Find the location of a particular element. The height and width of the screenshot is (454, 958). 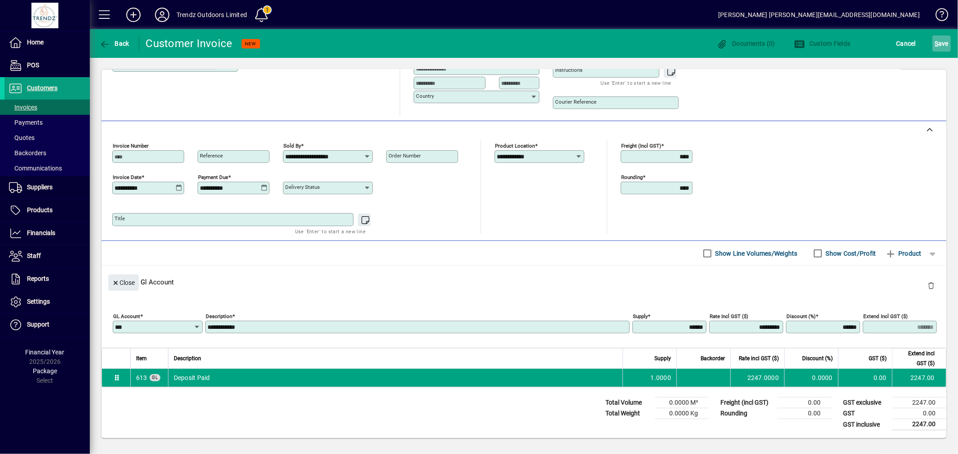

span: GL is located at coordinates (155, 378).